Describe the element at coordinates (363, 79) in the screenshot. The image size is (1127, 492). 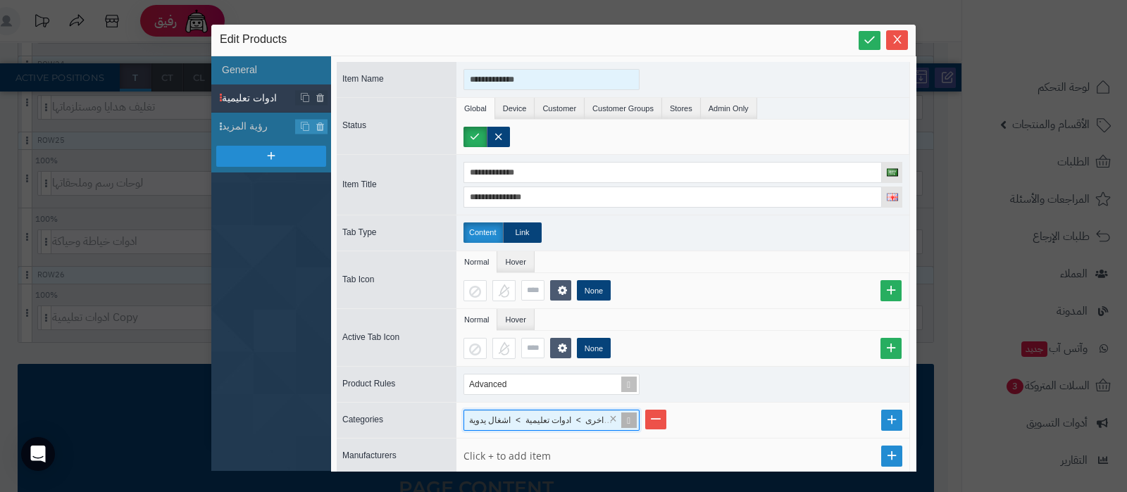
I see `span: Item Name` at that location.